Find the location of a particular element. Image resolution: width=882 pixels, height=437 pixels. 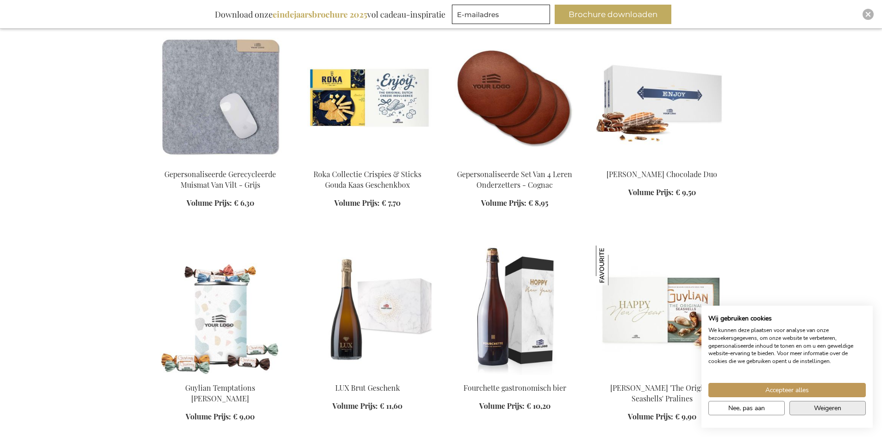

a: Jules Destrooper Chocolate Duo is located at coordinates (662, 162).